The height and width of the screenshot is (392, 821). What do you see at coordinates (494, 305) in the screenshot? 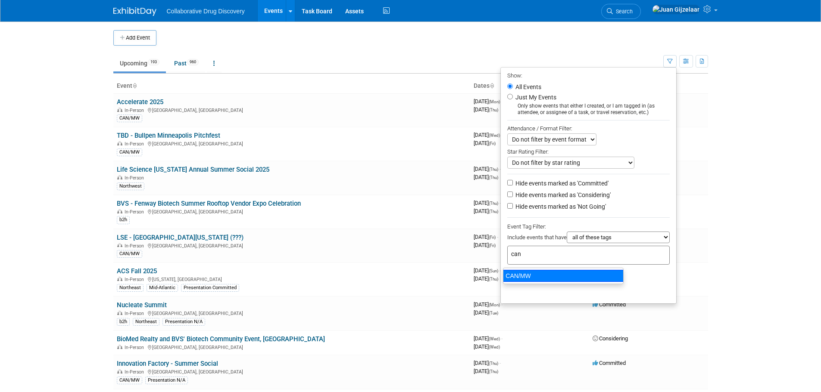
I see `span: (Mon)` at bounding box center [494, 305].